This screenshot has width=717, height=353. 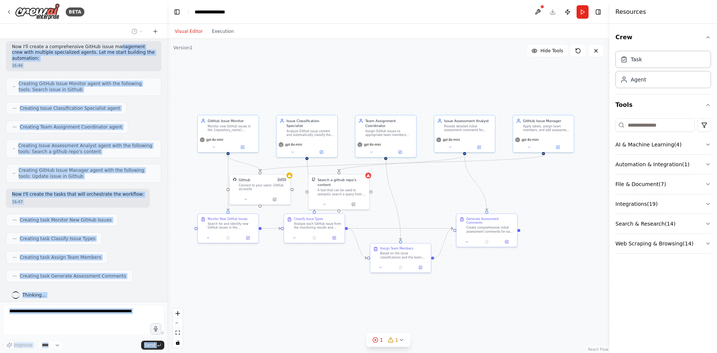 What do you see at coordinates (84, 53) in the screenshot?
I see `p: Now I'll create a comprehensive GitHub issue management crew with multiple specialized agents. Le...` at bounding box center [84, 53].